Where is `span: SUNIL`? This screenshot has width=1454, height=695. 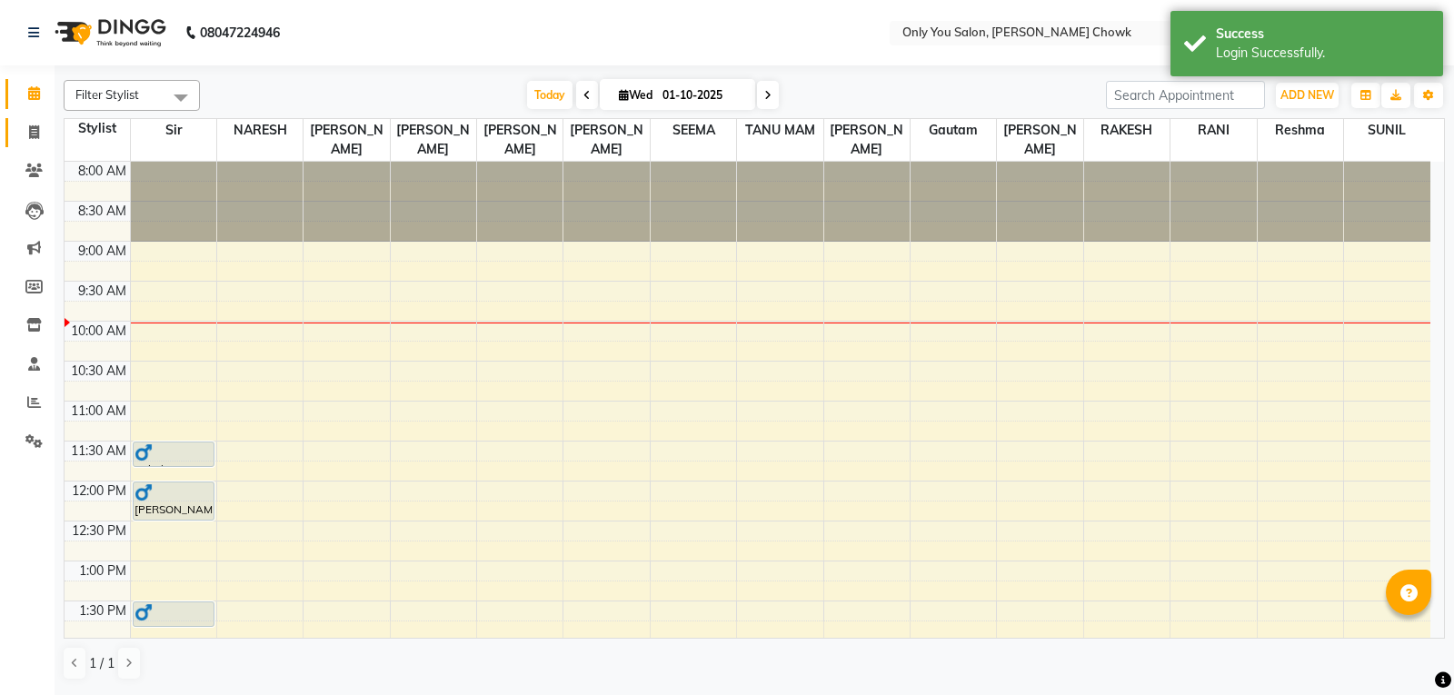 span: SUNIL is located at coordinates (1387, 130).